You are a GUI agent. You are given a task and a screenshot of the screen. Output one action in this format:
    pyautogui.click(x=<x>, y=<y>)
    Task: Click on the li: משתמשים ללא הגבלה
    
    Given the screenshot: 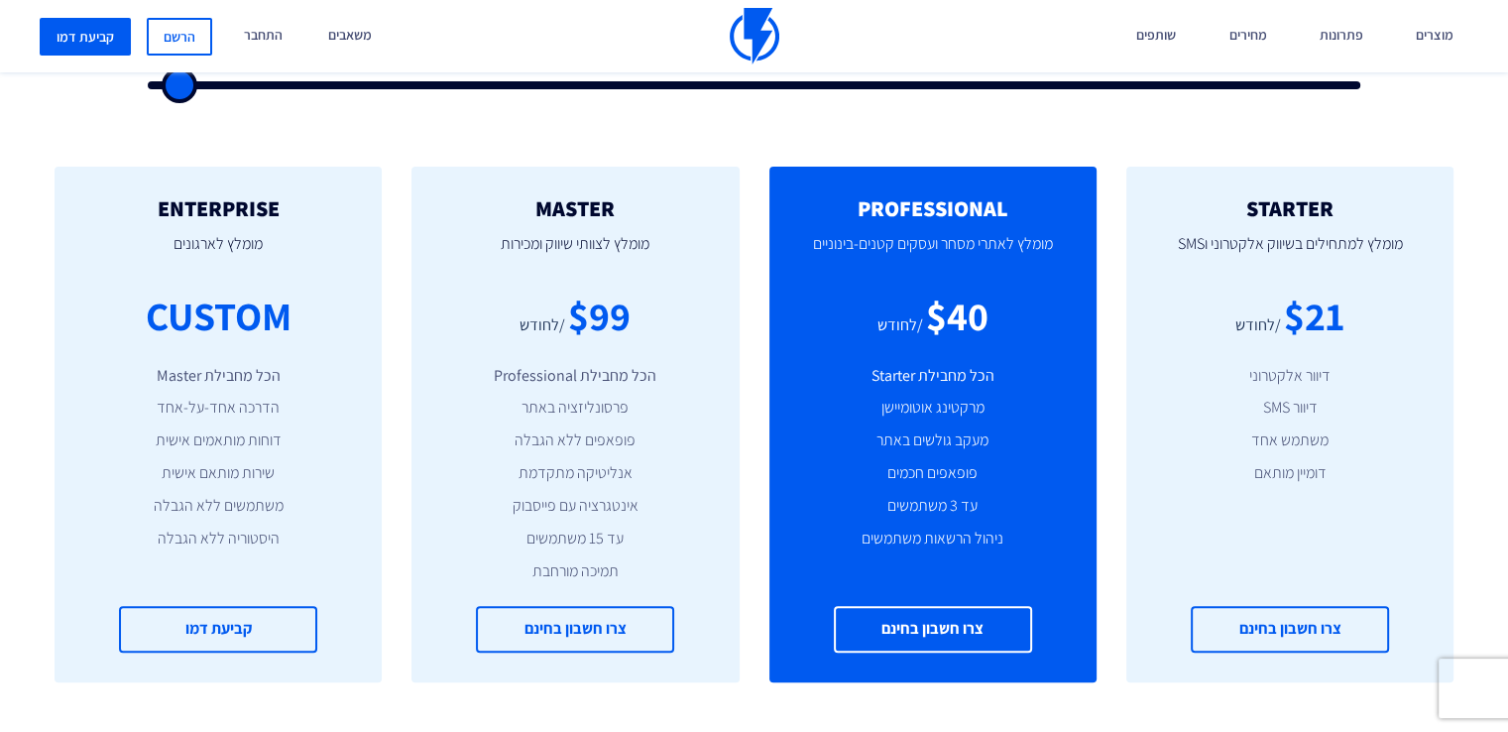 What is the action you would take?
    pyautogui.click(x=218, y=506)
    